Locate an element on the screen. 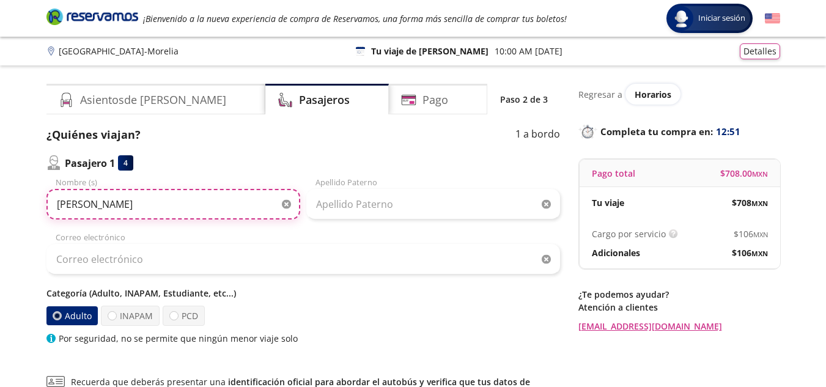  em: ¡Bienvenido a la nueva experiencia de compra de Reservamos, una forma más sencilla de comprar tus... is located at coordinates (355, 18).